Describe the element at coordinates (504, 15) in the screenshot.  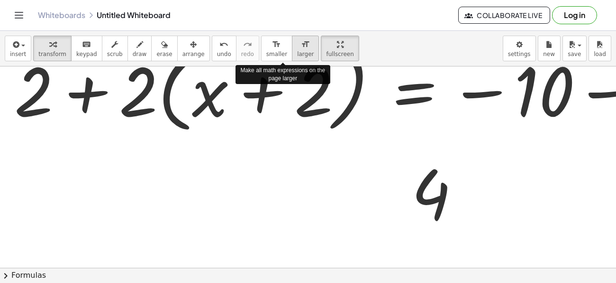
I see `button: Collaborate Live` at that location.